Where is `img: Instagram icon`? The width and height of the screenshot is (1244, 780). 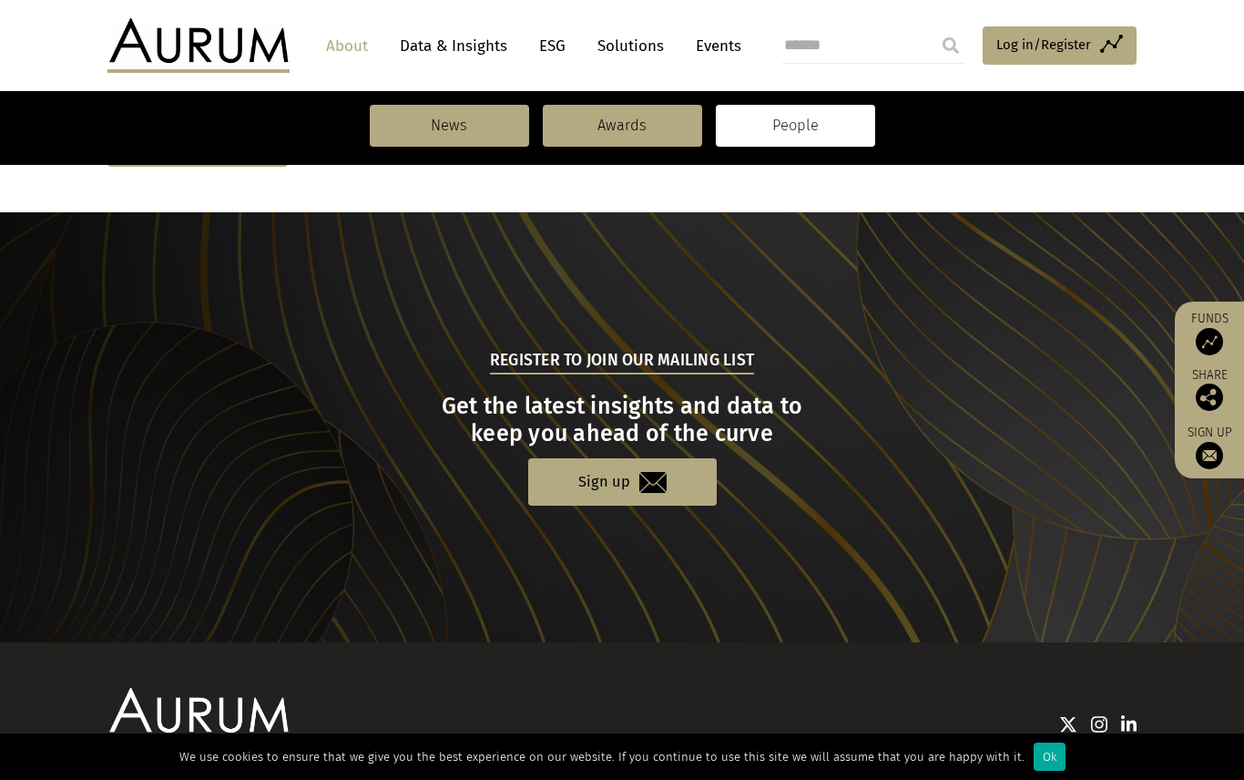 img: Instagram icon is located at coordinates (1100, 724).